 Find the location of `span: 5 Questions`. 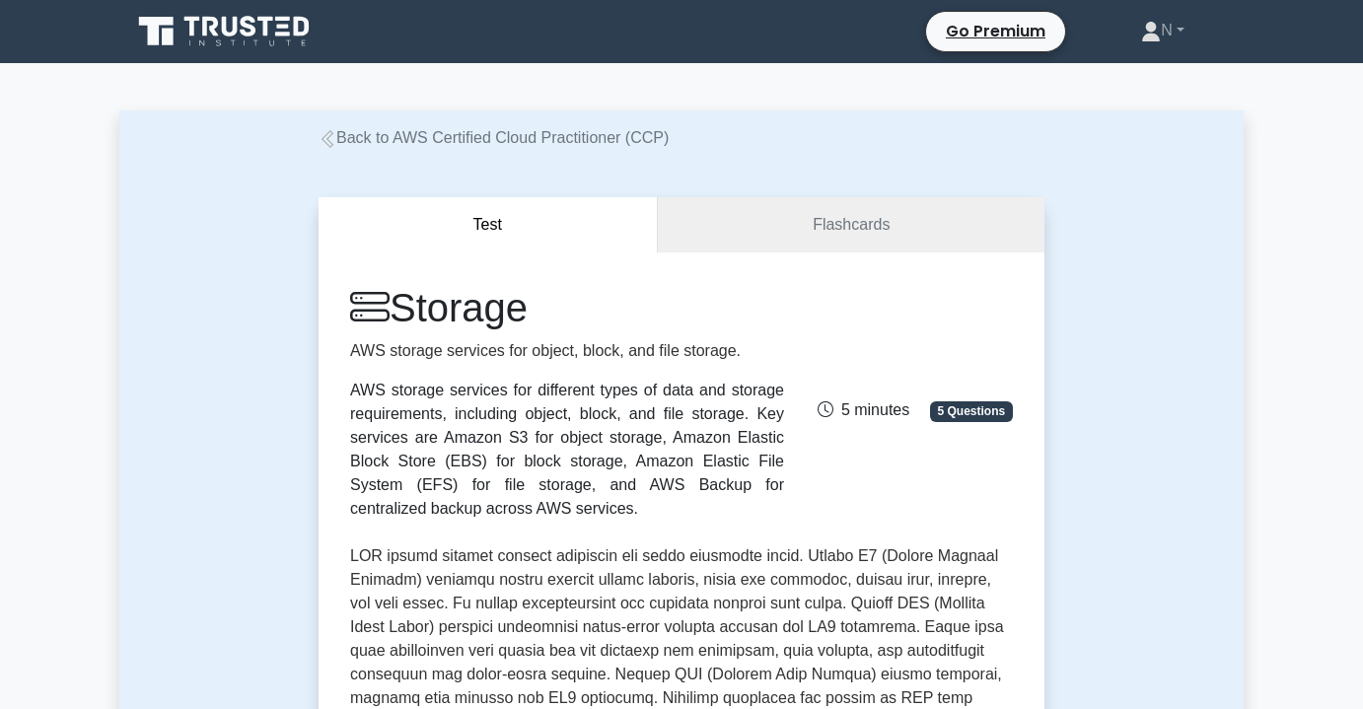

span: 5 Questions is located at coordinates (972, 411).